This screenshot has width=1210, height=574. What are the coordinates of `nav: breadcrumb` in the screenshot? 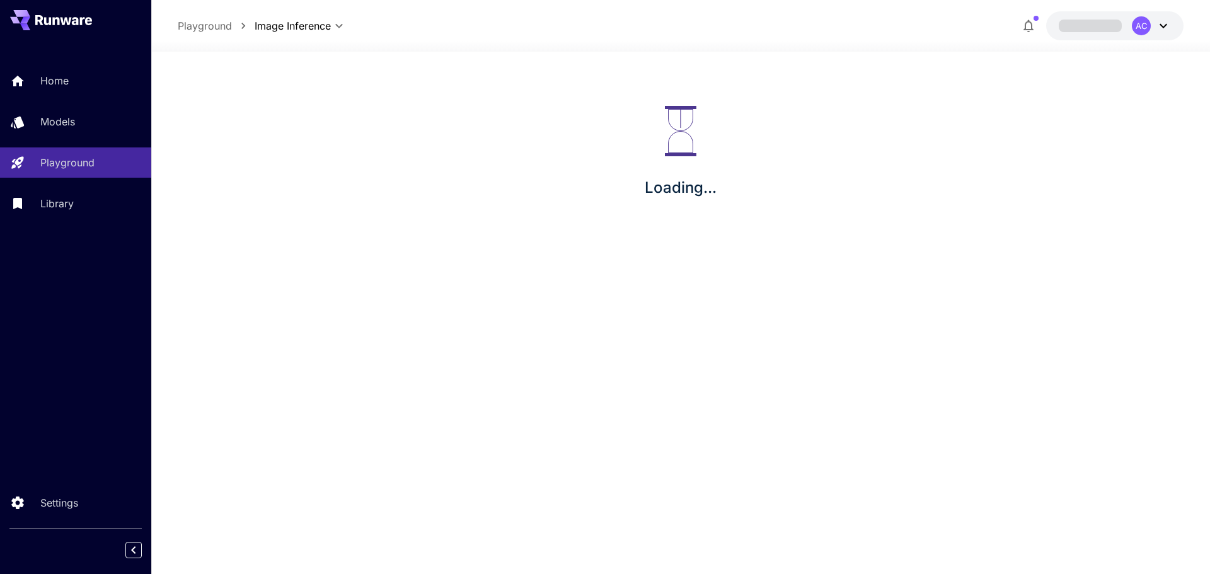 It's located at (216, 26).